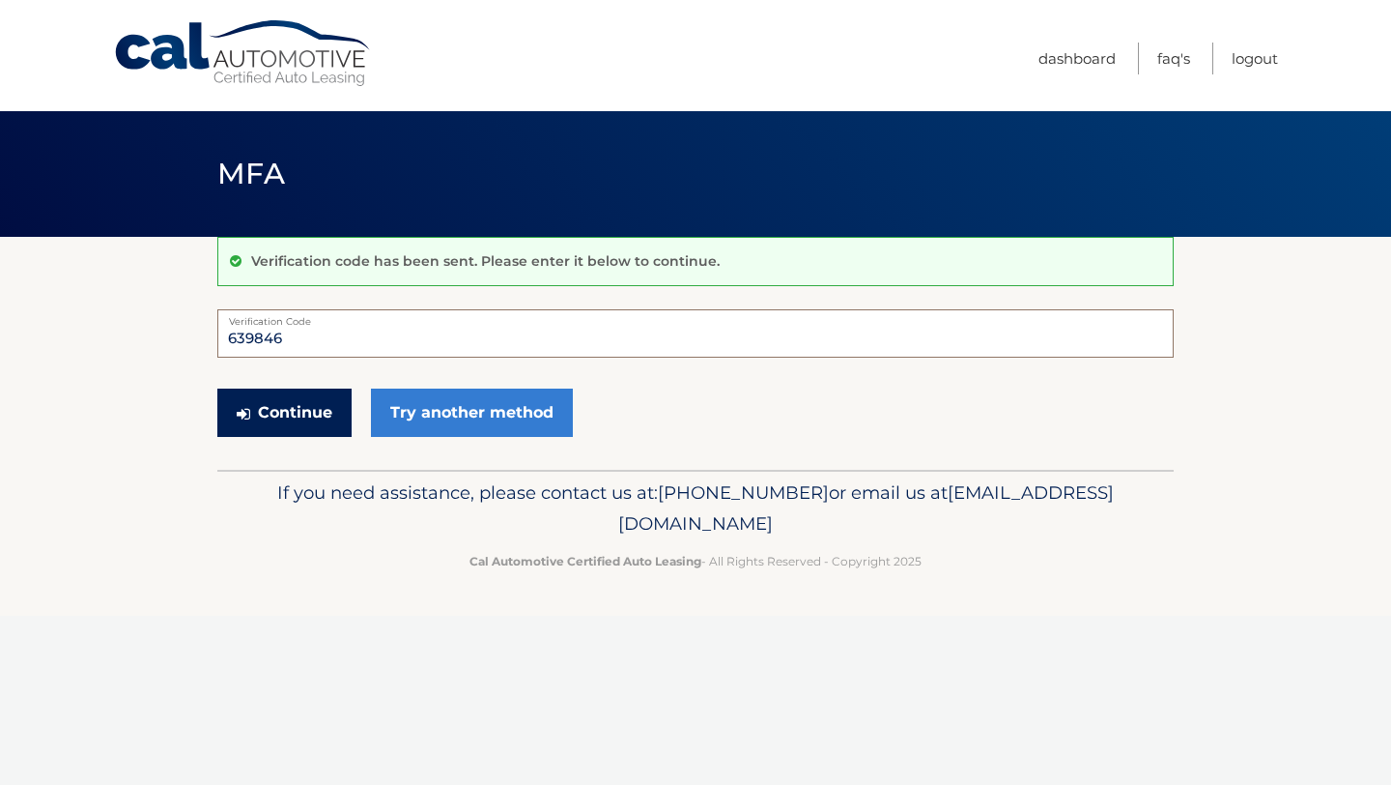 The height and width of the screenshot is (785, 1391). Describe the element at coordinates (251, 173) in the screenshot. I see `span: MFA` at that location.